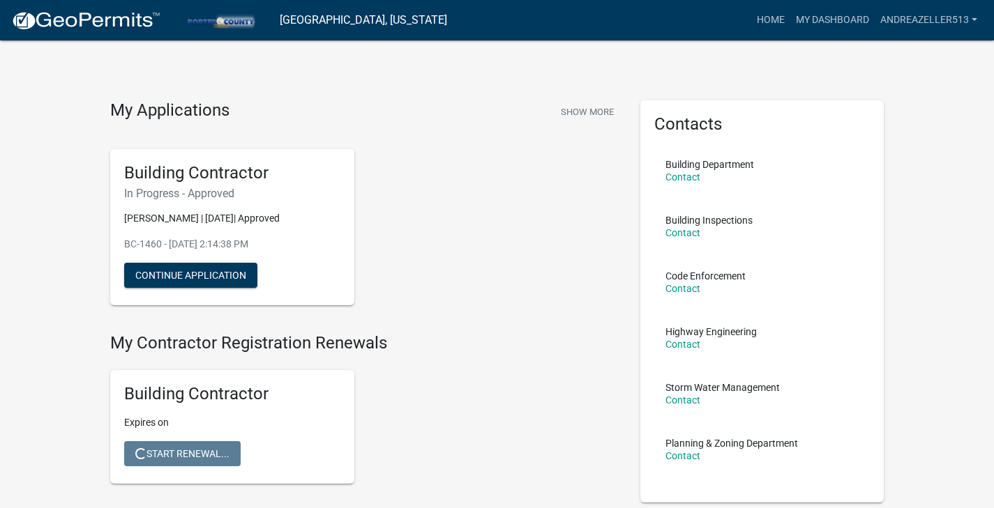  I want to click on span: Start Renewal..., so click(182, 454).